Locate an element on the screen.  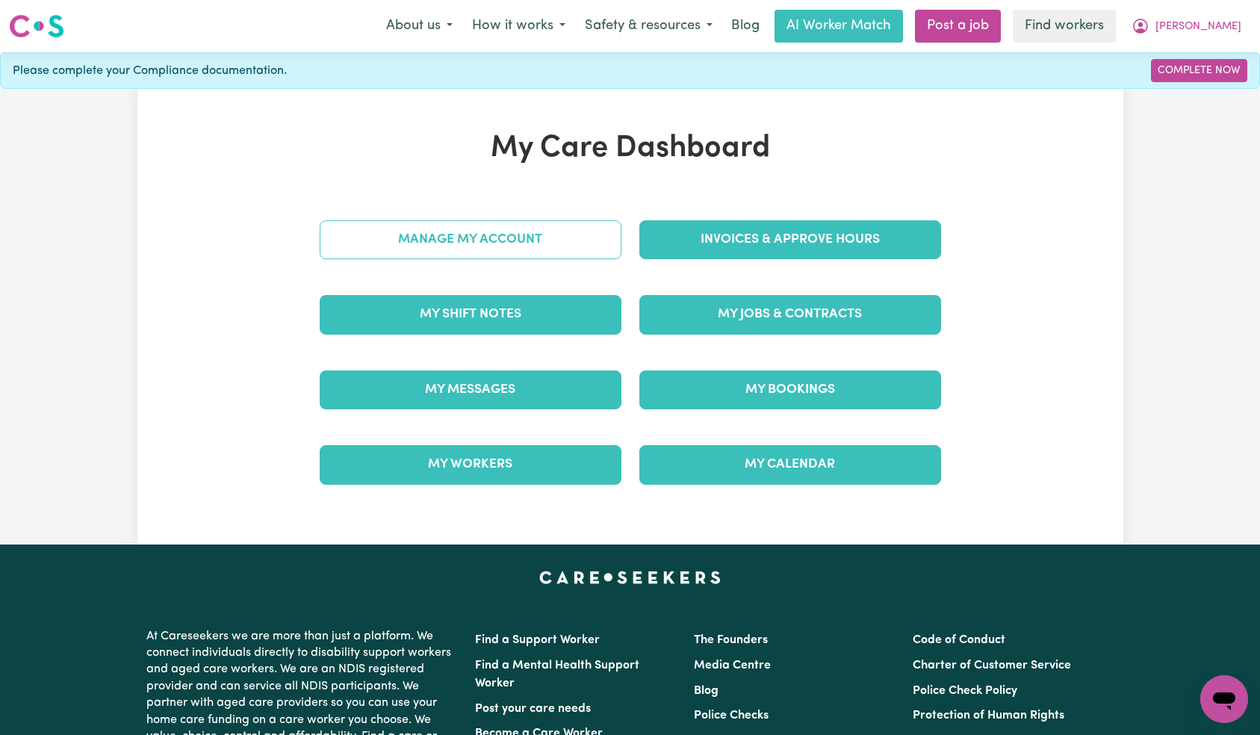
a: My Jobs & Contracts is located at coordinates (790, 314).